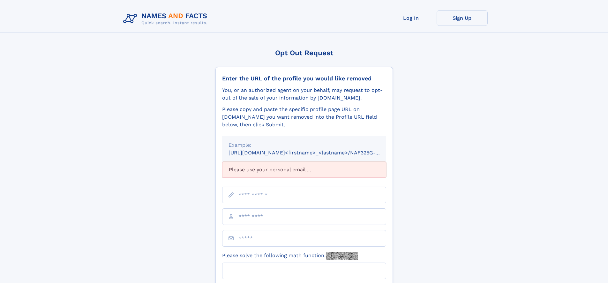 The image size is (608, 283). What do you see at coordinates (304, 145) in the screenshot?
I see `div: Example:` at bounding box center [304, 145].